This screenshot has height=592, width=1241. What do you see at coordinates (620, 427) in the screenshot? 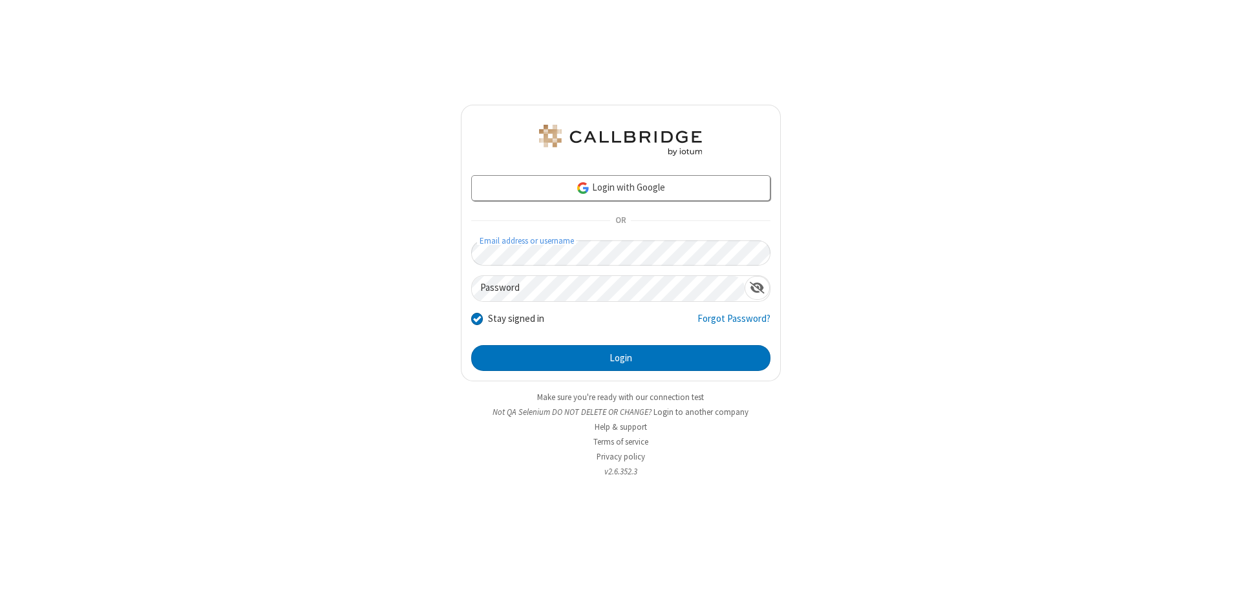
I see `a: Help & support` at bounding box center [620, 427].